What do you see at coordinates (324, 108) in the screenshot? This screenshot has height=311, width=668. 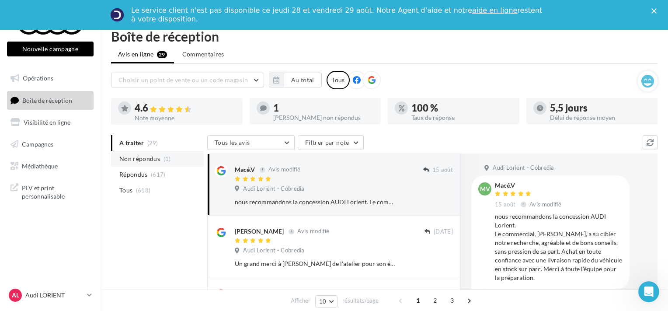 I see `div: 1` at bounding box center [324, 108].